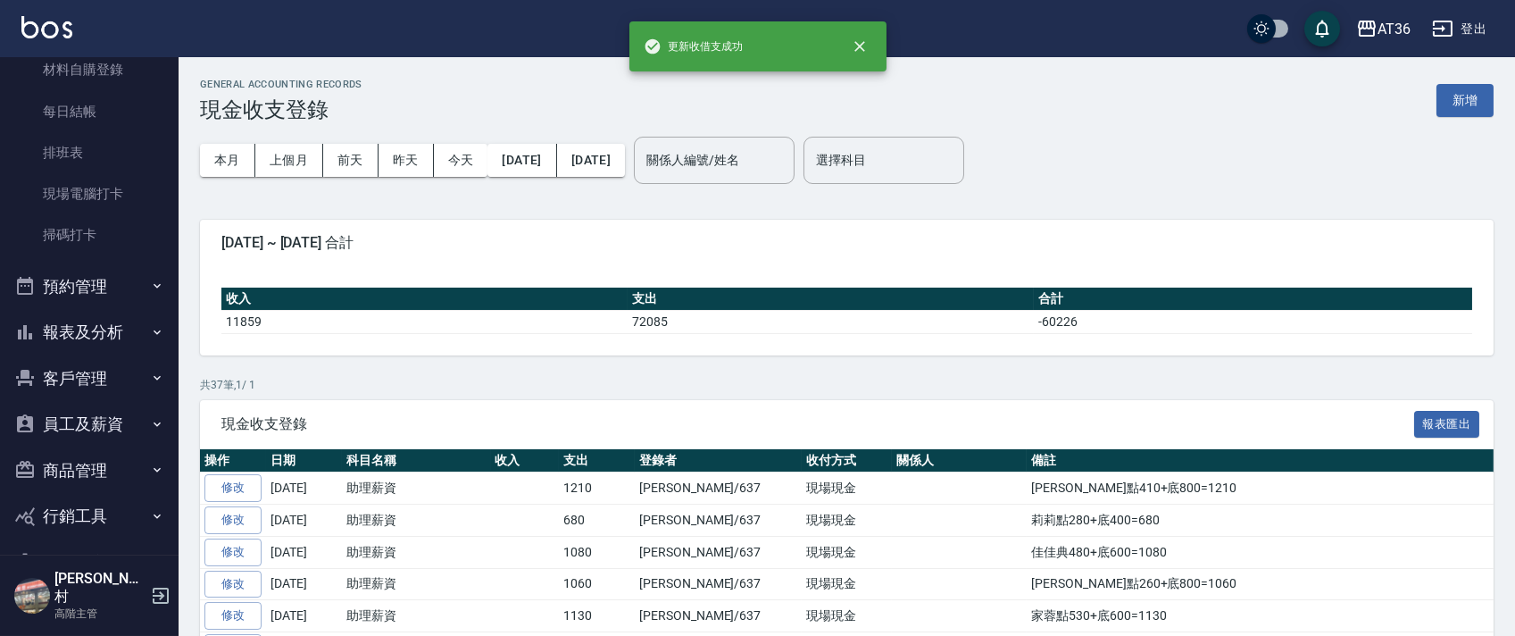 The image size is (1515, 636). Describe the element at coordinates (89, 194) in the screenshot. I see `a: 現場電腦打卡` at that location.